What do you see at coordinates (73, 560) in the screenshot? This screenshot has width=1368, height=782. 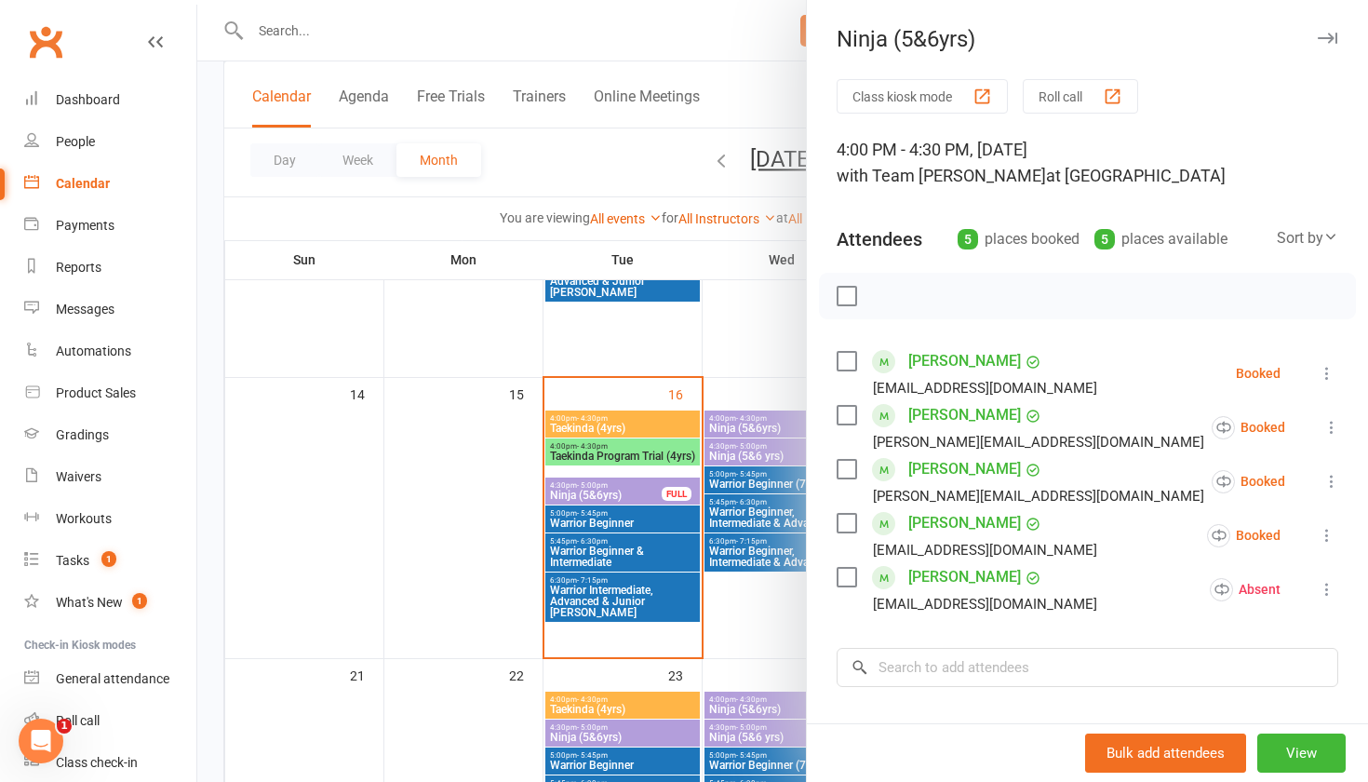 I see `div: Tasks` at bounding box center [73, 560].